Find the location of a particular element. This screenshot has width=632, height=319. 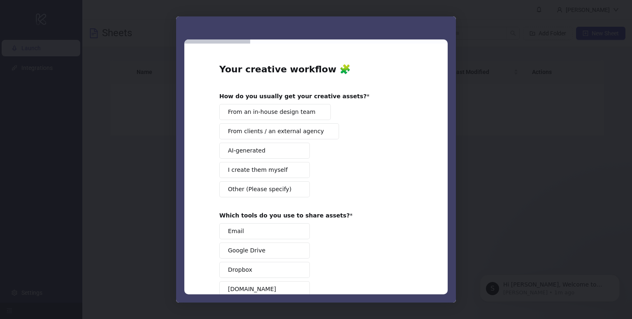

b: Which tools do you use to share assets? is located at coordinates (284, 216).